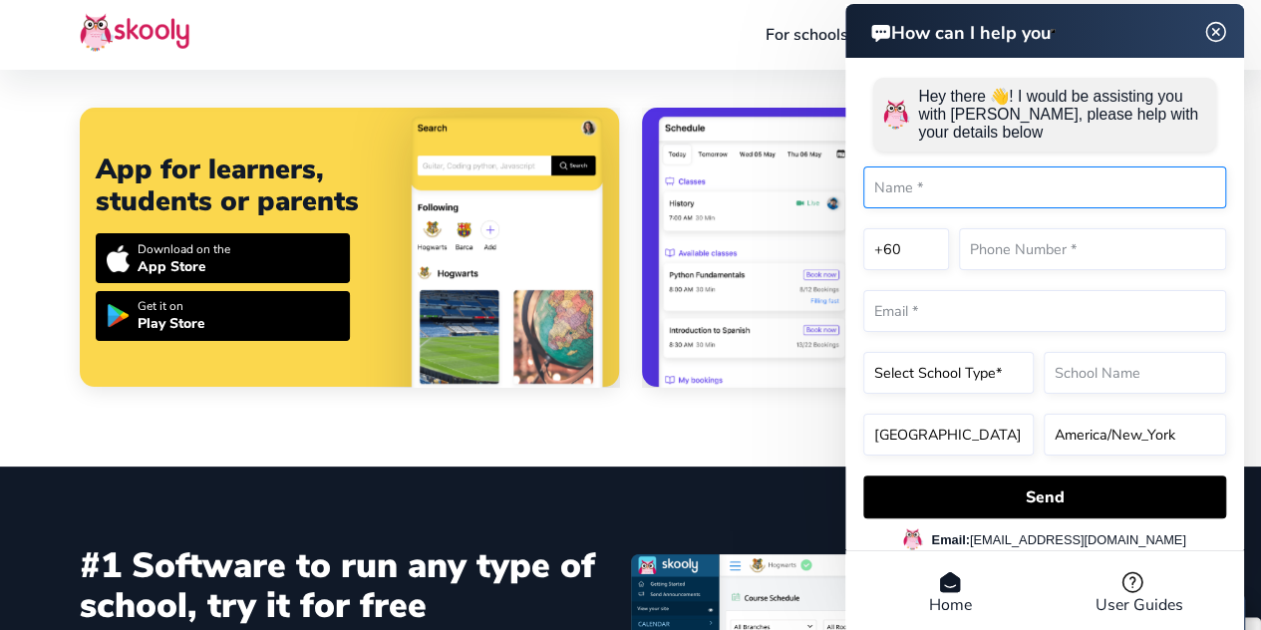 The image size is (1261, 630). Describe the element at coordinates (171, 306) in the screenshot. I see `div: Get it on` at that location.